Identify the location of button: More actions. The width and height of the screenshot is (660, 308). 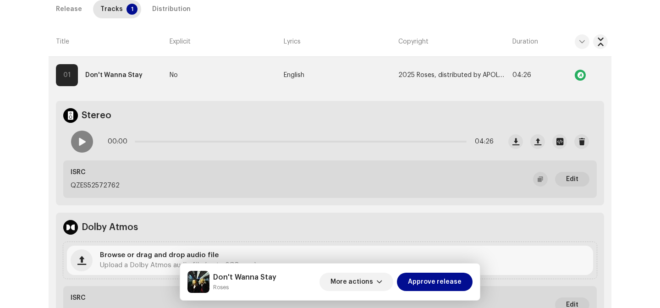
(356, 282).